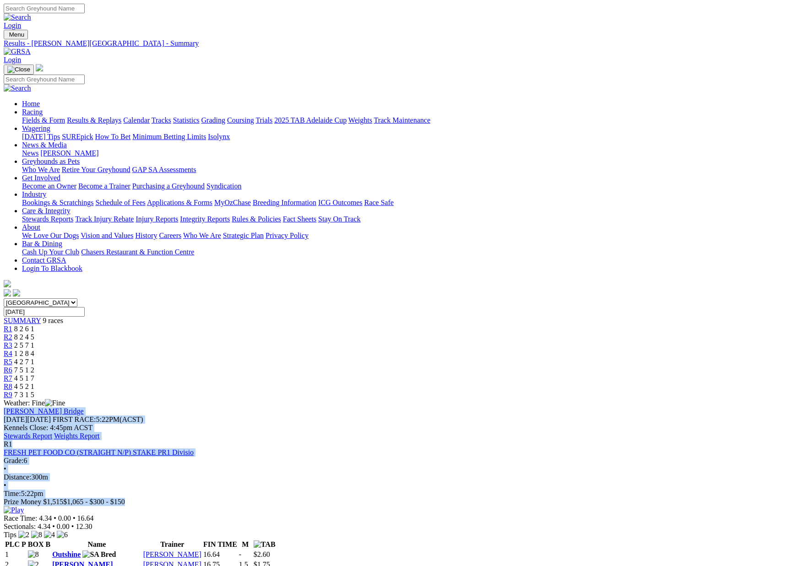  I want to click on img: 4, so click(49, 535).